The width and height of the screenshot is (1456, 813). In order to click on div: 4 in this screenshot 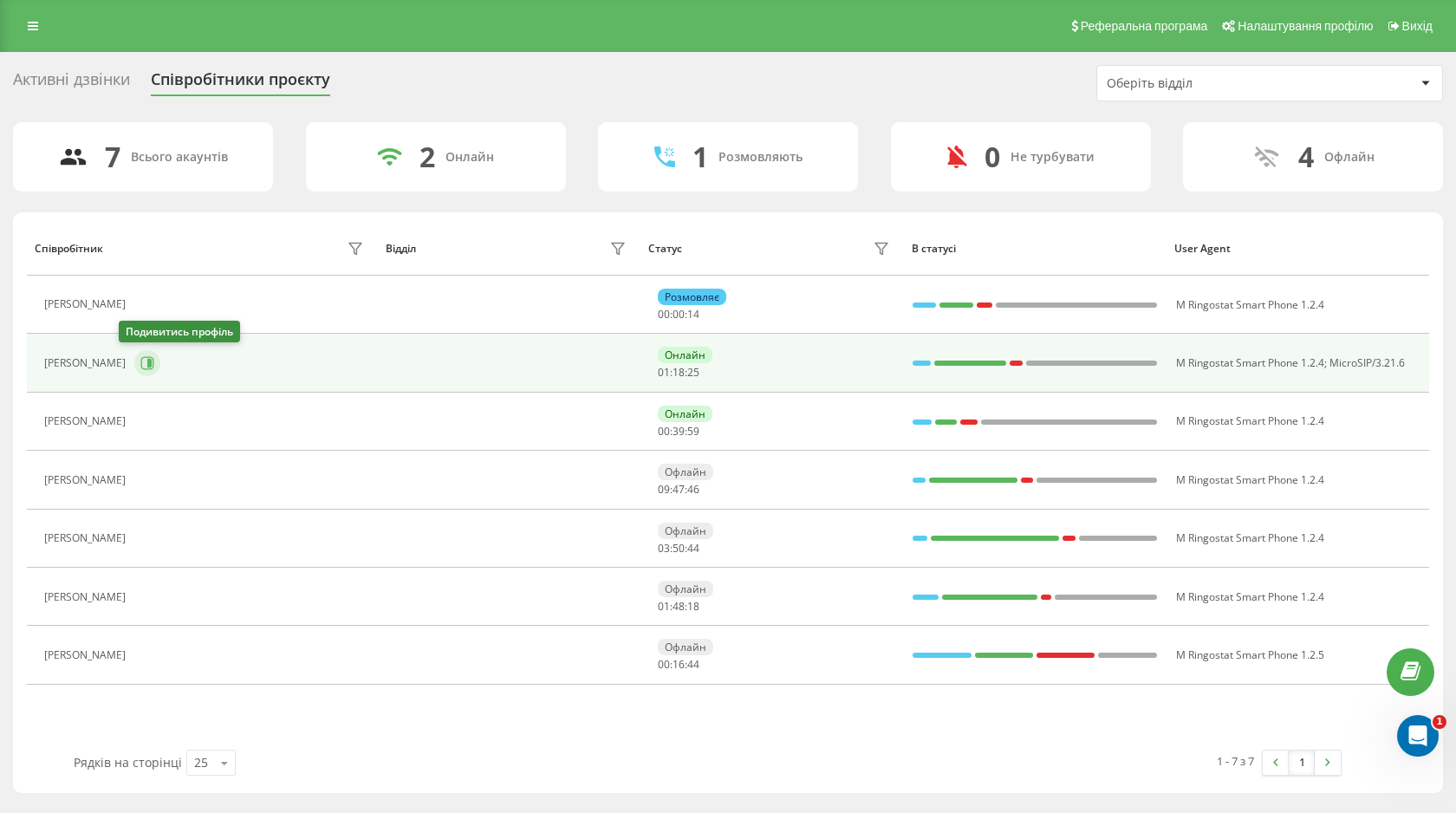, I will do `click(1306, 157)`.